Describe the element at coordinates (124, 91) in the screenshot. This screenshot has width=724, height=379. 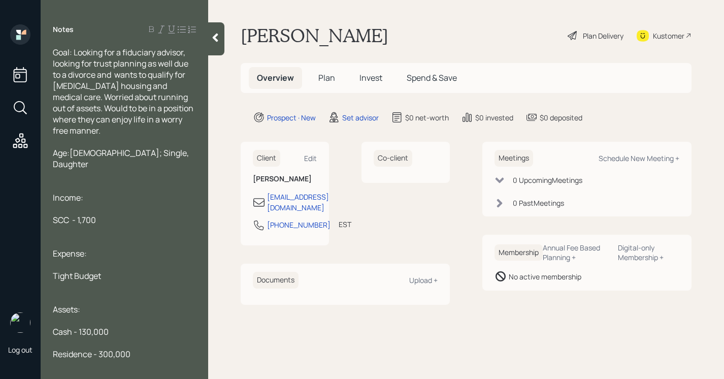
I see `span: Goal: Looking for a fiduciary advisor, looking for trust planning as well due to a divorce and wa...` at that location.